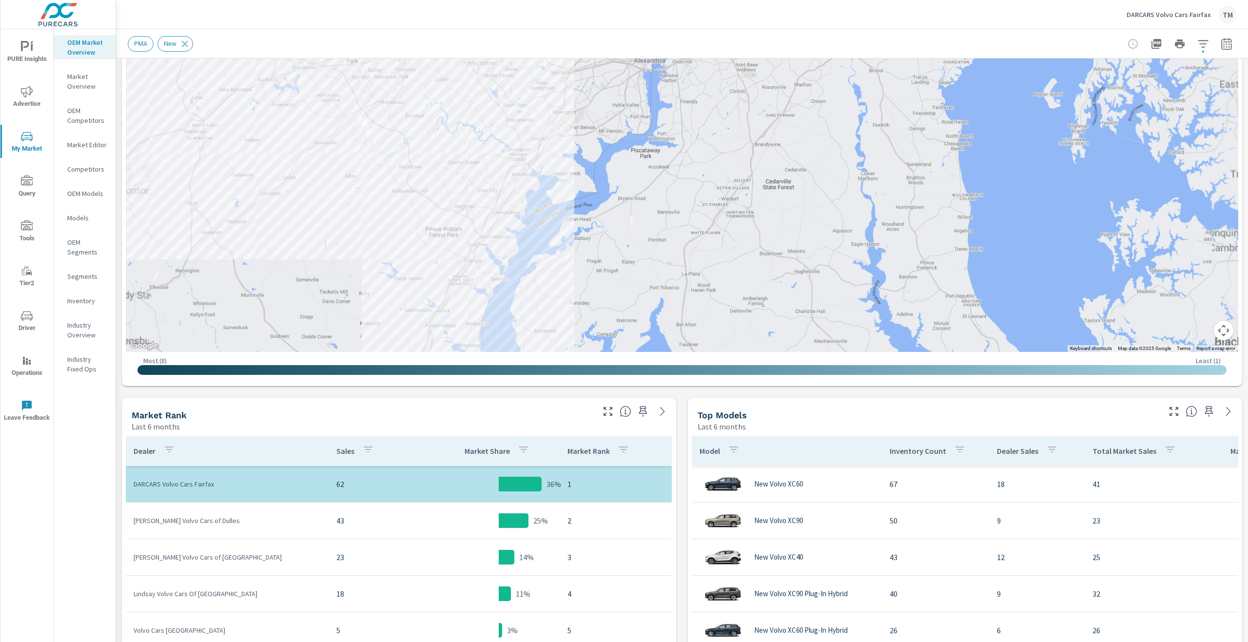 This screenshot has width=1248, height=642. What do you see at coordinates (616, 484) in the screenshot?
I see `p: 1` at bounding box center [616, 484].